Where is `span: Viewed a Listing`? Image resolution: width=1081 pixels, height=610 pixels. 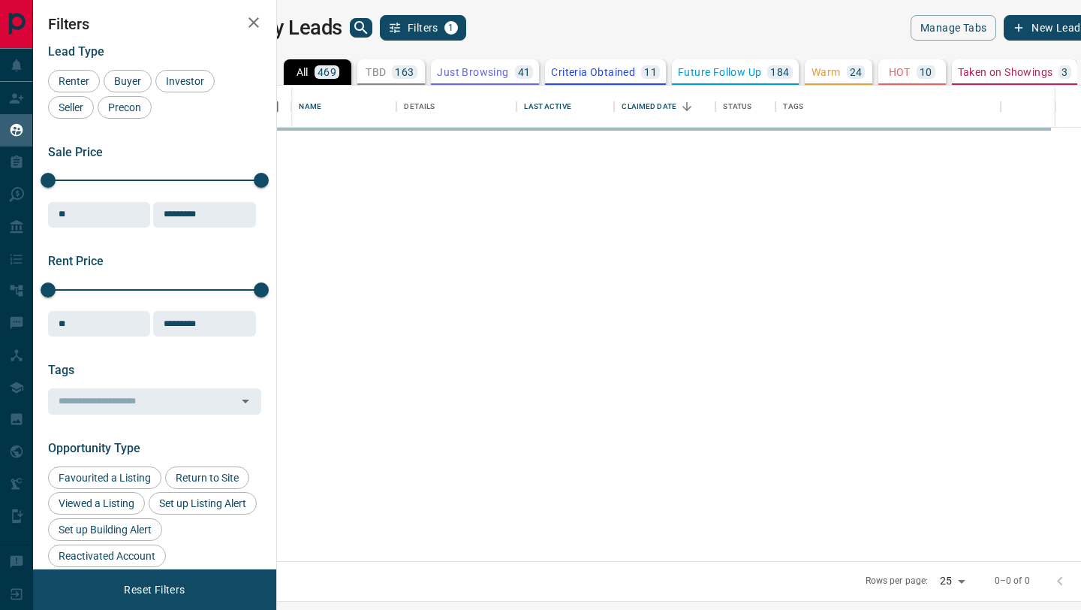
span: Viewed a Listing is located at coordinates (96, 503).